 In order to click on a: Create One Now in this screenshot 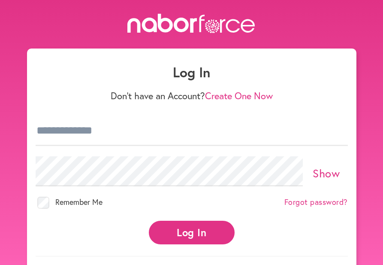, I will do `click(239, 95)`.